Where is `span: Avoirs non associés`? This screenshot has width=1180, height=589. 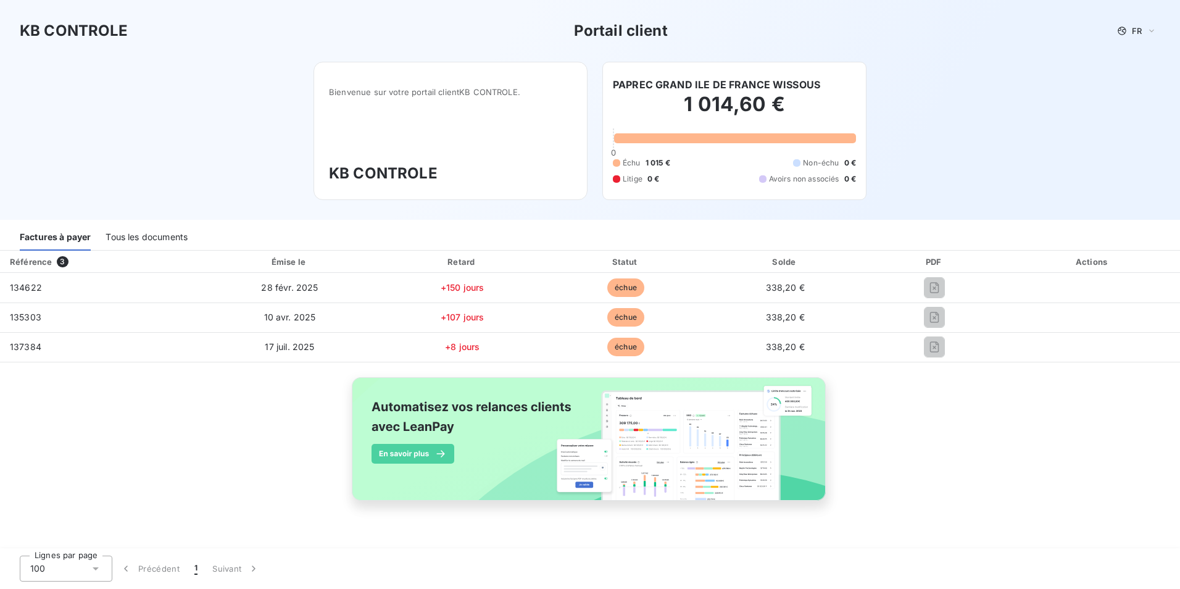 span: Avoirs non associés is located at coordinates (804, 179).